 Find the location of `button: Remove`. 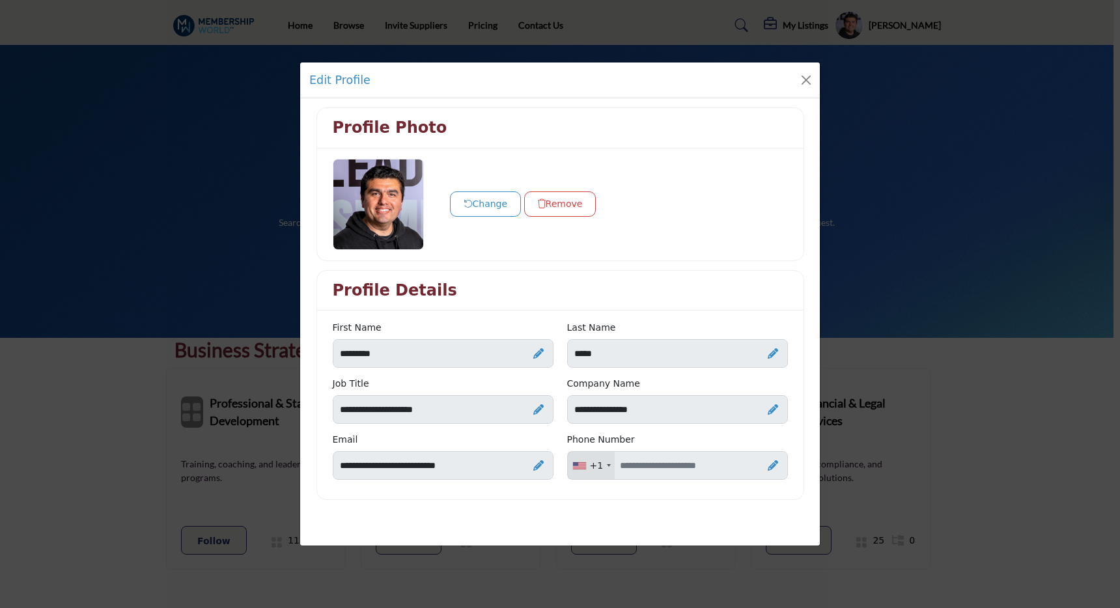

button: Remove is located at coordinates (560, 204).